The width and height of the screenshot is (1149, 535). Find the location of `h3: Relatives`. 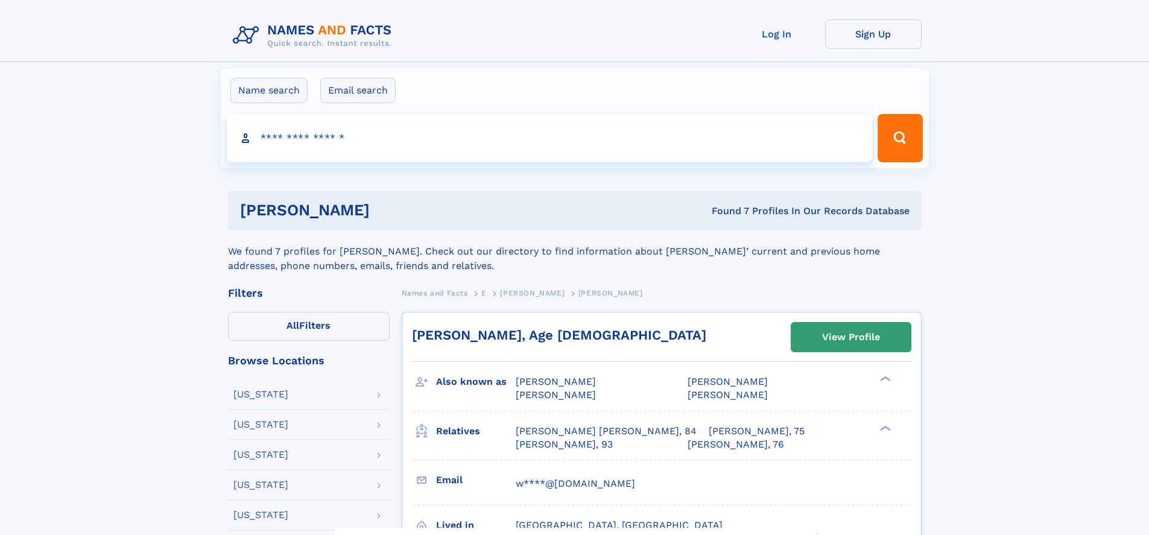

h3: Relatives is located at coordinates (476, 431).